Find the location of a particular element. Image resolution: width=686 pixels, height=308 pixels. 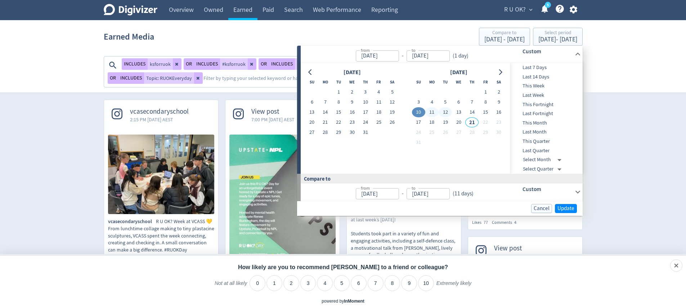

button: 17 is located at coordinates (418, 122).